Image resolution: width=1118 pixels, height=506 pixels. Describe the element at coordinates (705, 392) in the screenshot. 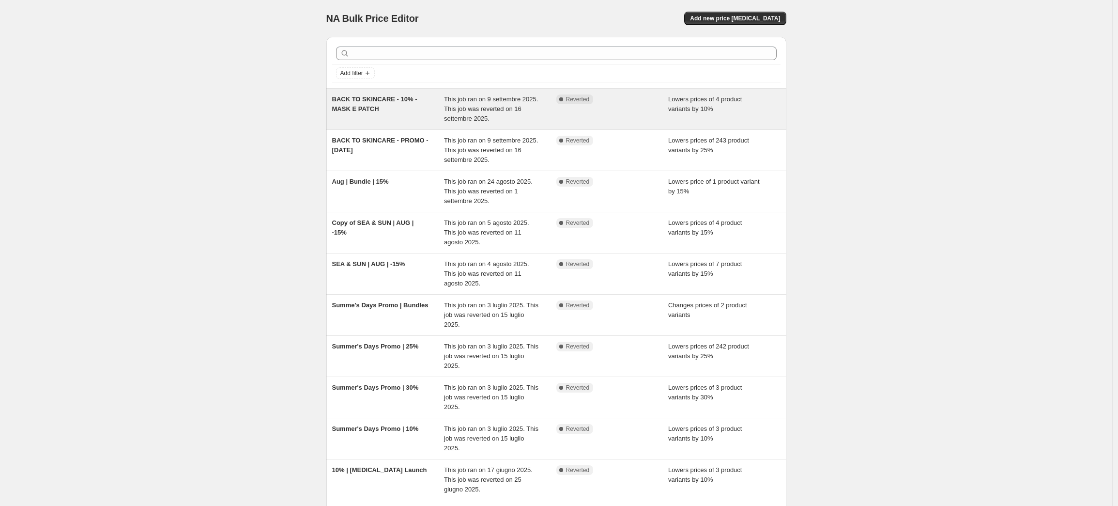

I see `span: Lowers prices of 3 product variants by 30%` at that location.